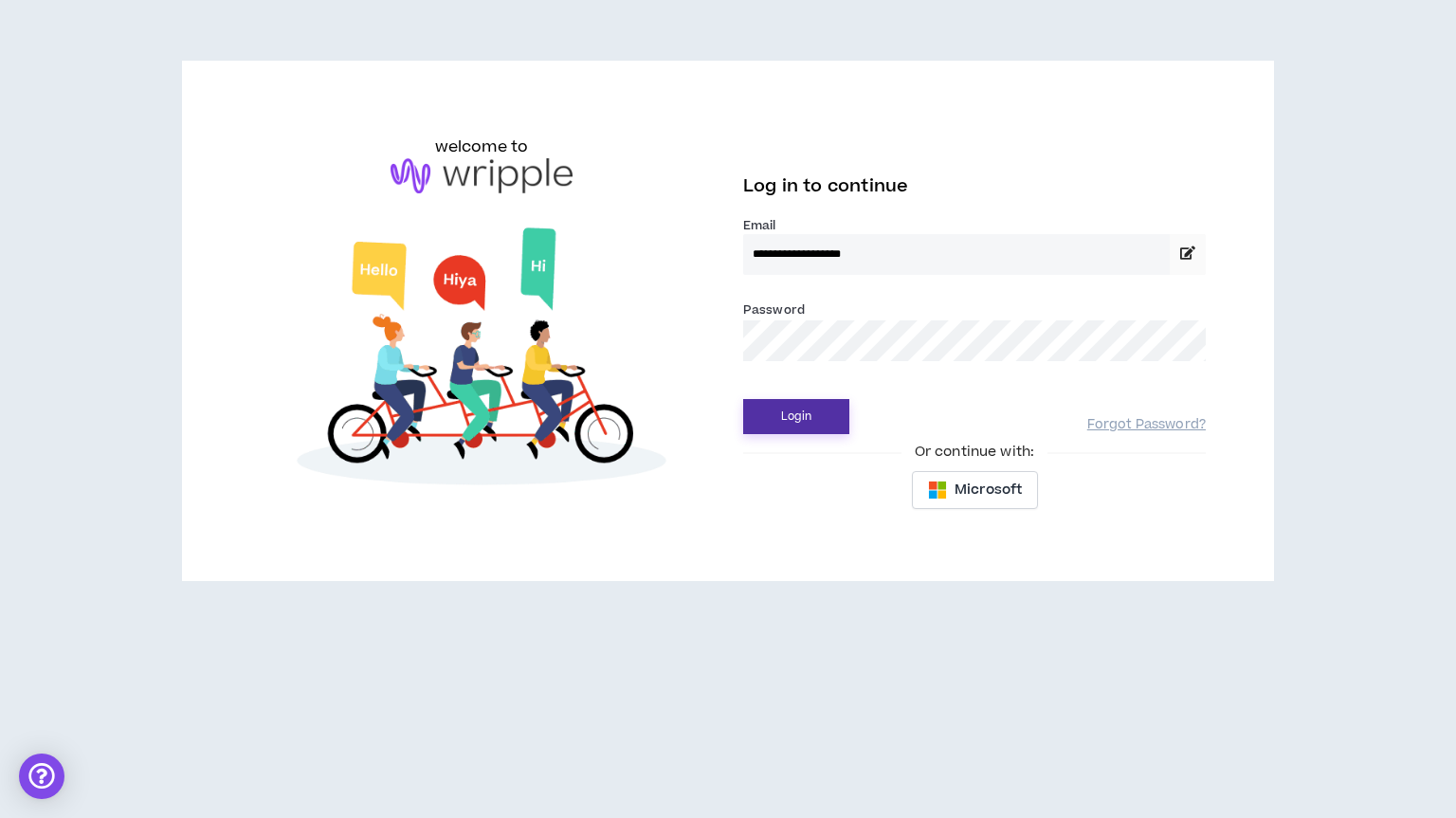 Image resolution: width=1456 pixels, height=818 pixels. What do you see at coordinates (826, 186) in the screenshot?
I see `span: Log in to continue` at bounding box center [826, 186].